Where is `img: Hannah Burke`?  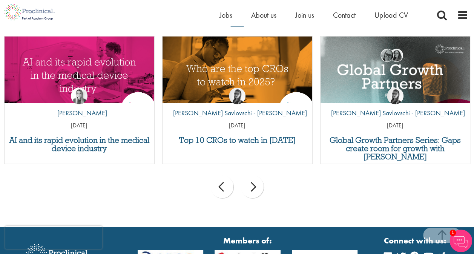 img: Hannah Burke is located at coordinates (79, 96).